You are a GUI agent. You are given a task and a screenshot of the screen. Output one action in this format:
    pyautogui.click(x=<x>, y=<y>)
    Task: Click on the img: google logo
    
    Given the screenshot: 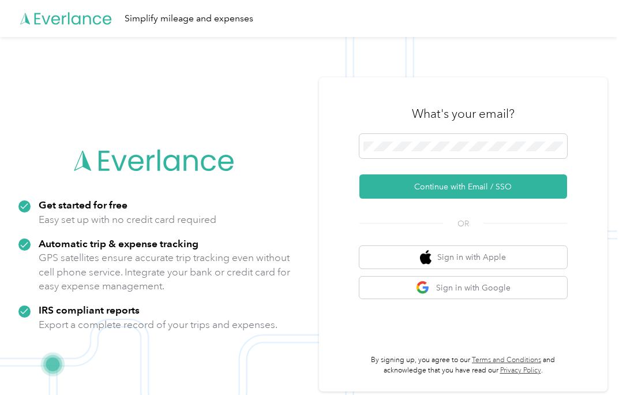 What is the action you would take?
    pyautogui.click(x=423, y=287)
    